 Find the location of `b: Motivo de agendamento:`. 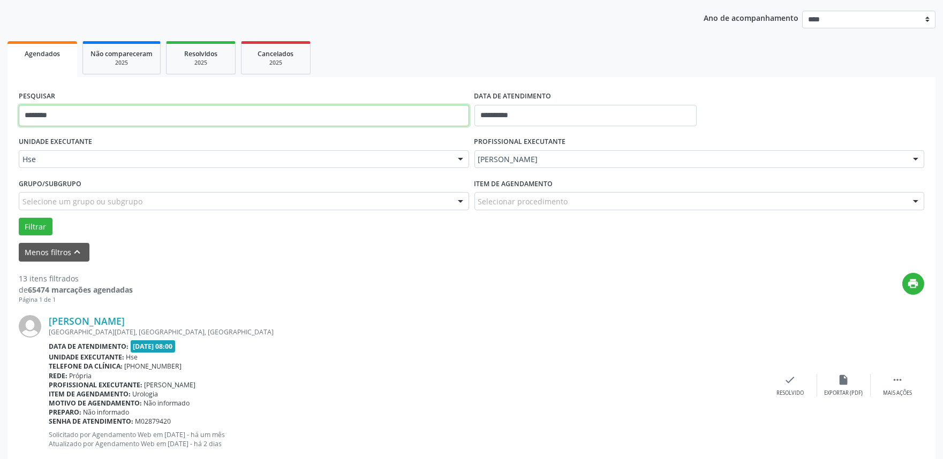

b: Motivo de agendamento: is located at coordinates (95, 403).